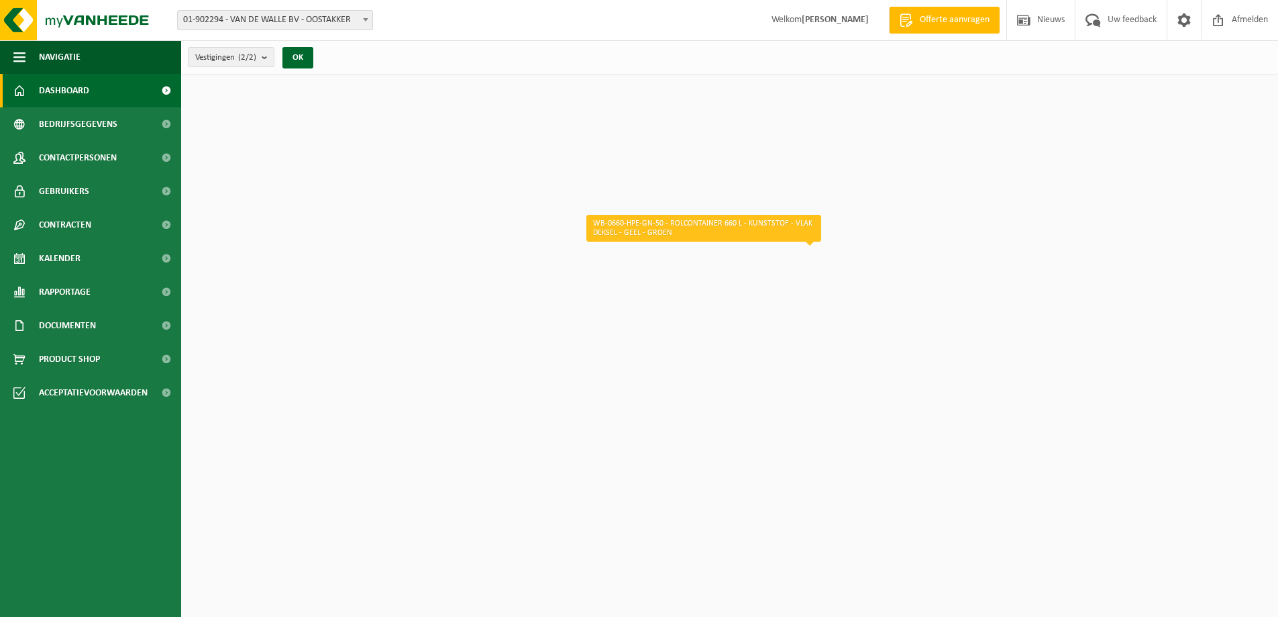 The height and width of the screenshot is (617, 1278). What do you see at coordinates (60, 57) in the screenshot?
I see `span: Navigatie` at bounding box center [60, 57].